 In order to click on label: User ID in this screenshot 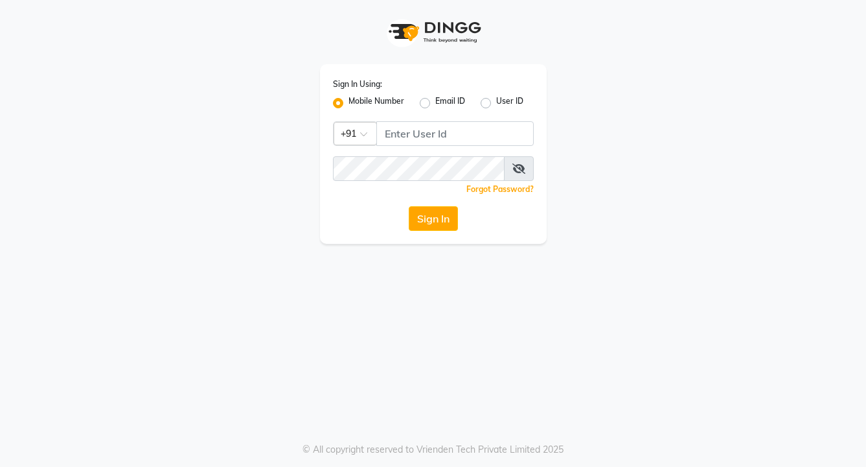, I will do `click(510, 103)`.